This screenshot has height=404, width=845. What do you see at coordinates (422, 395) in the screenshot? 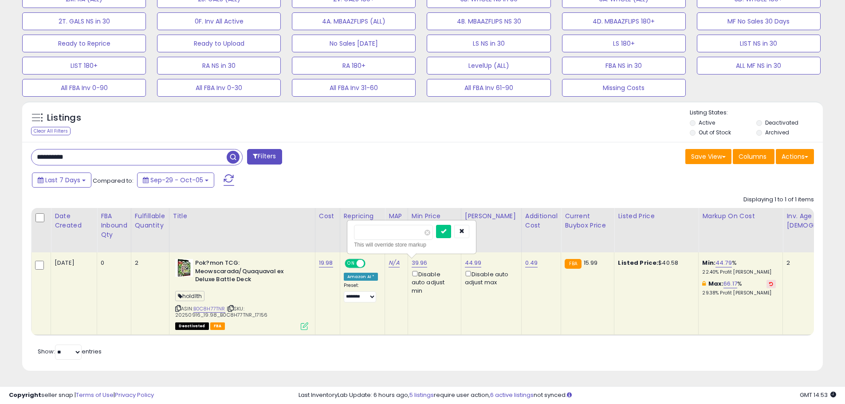
I see `a: 5 listings` at bounding box center [422, 395].